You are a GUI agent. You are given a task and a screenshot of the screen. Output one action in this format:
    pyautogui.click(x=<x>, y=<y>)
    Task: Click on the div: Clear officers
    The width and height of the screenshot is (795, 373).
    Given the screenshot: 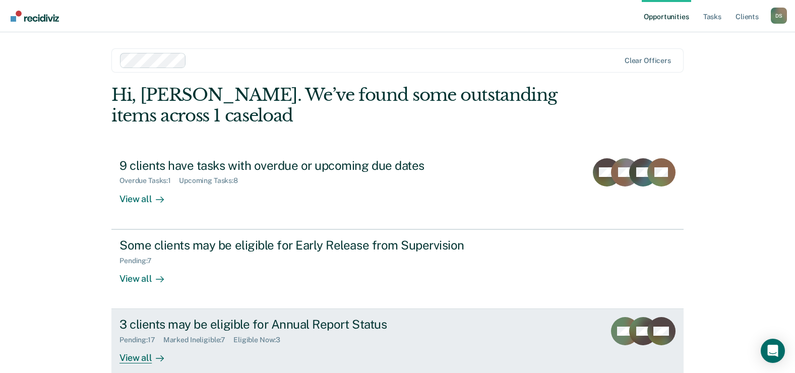 What is the action you would take?
    pyautogui.click(x=648, y=61)
    